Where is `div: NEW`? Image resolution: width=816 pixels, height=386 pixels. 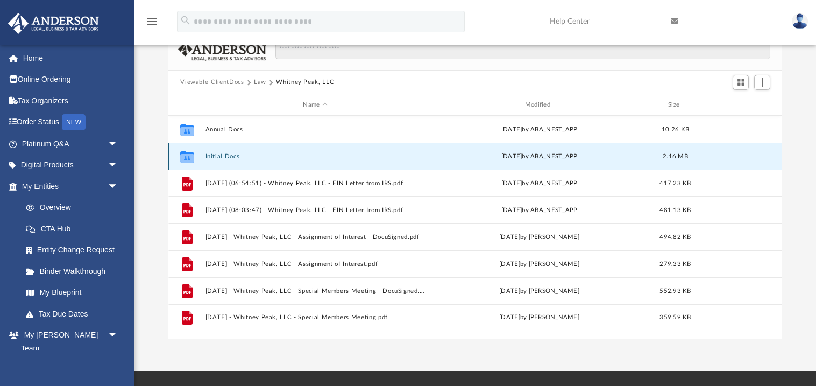 div: NEW is located at coordinates (74, 122).